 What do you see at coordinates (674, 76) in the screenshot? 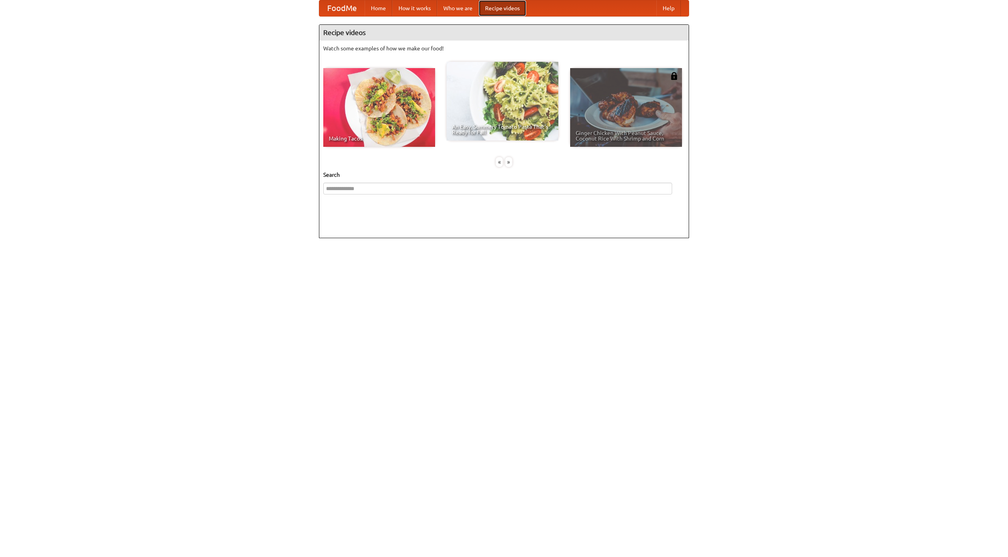
I see `img: 483408.png` at bounding box center [674, 76].